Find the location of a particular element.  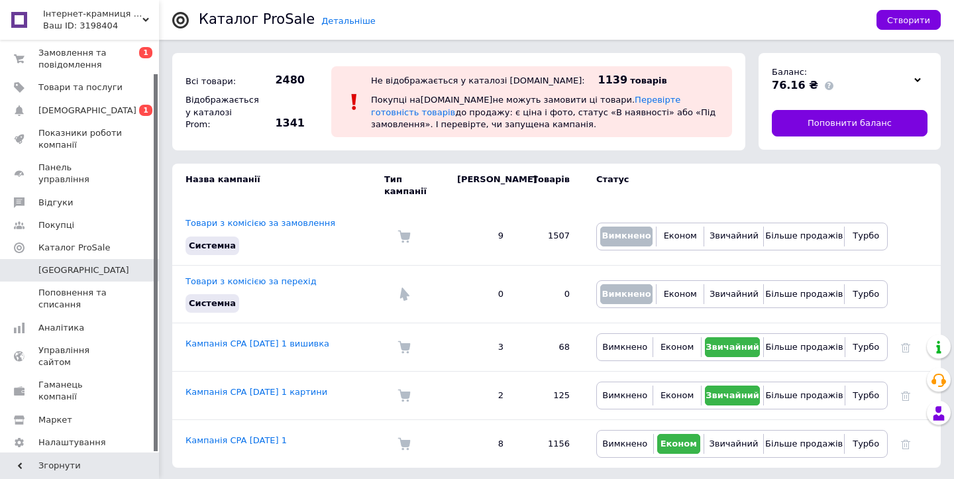

span: Панель управління is located at coordinates (80, 174).